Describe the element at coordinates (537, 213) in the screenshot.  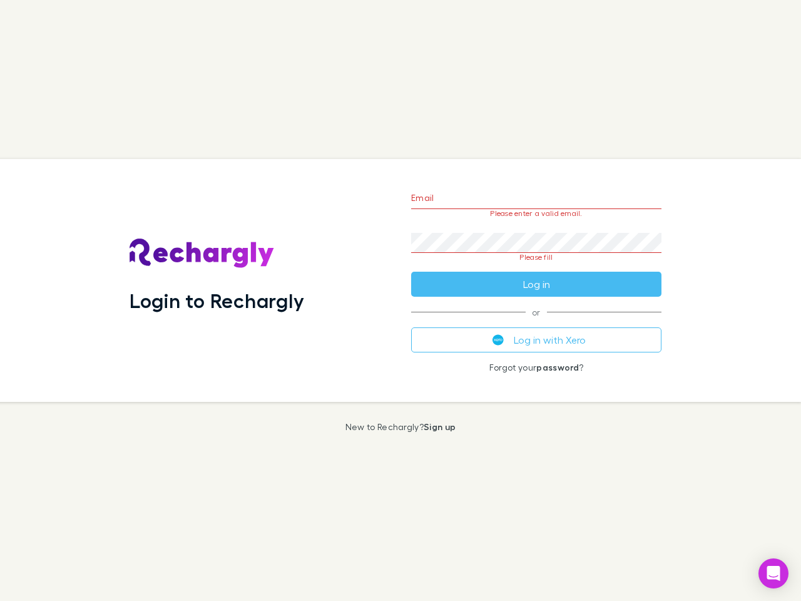
I see `p: Please enter a valid email.` at that location.